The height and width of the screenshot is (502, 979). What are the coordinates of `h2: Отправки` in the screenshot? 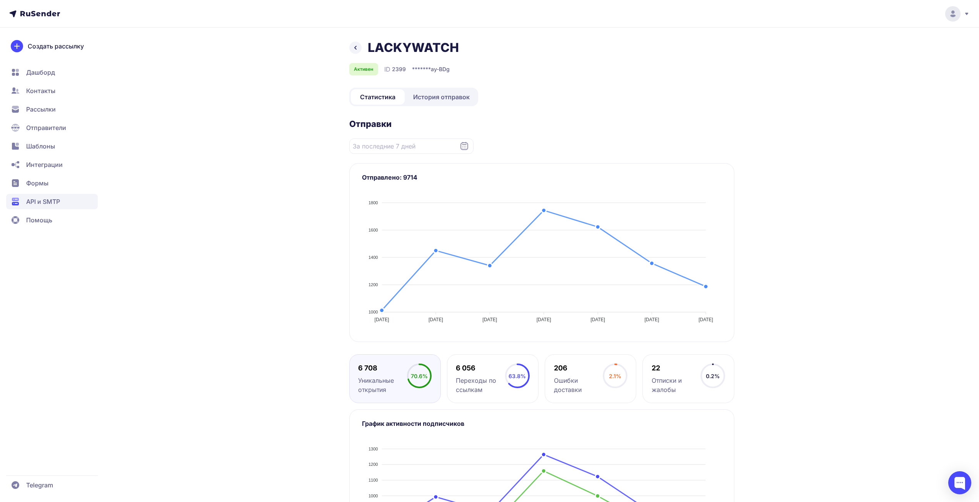 It's located at (542, 124).